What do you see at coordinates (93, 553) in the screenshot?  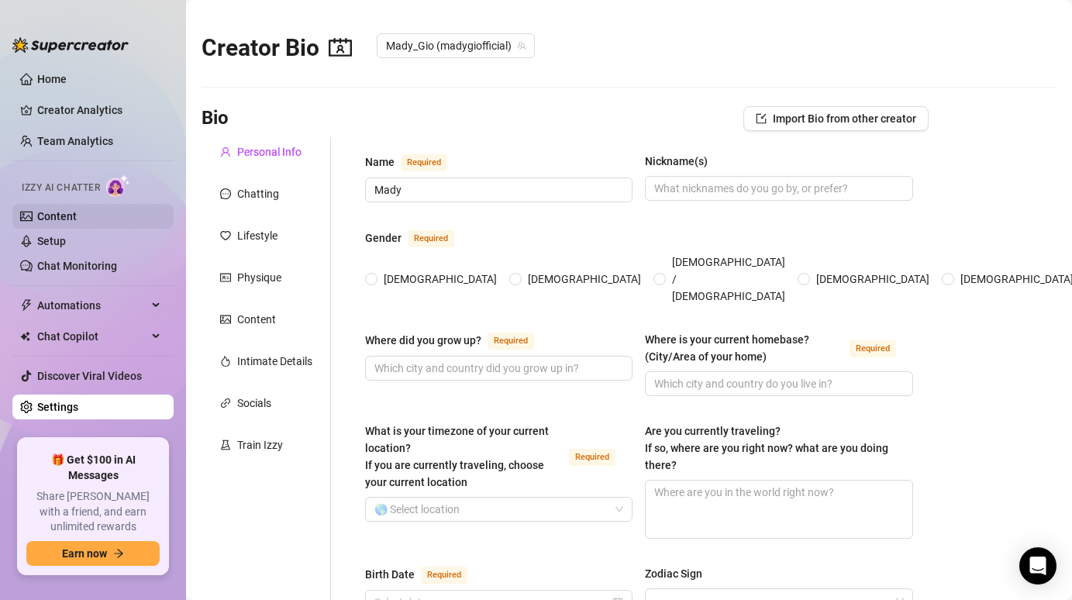 I see `button: Earn nowarrow-right` at bounding box center [93, 553].